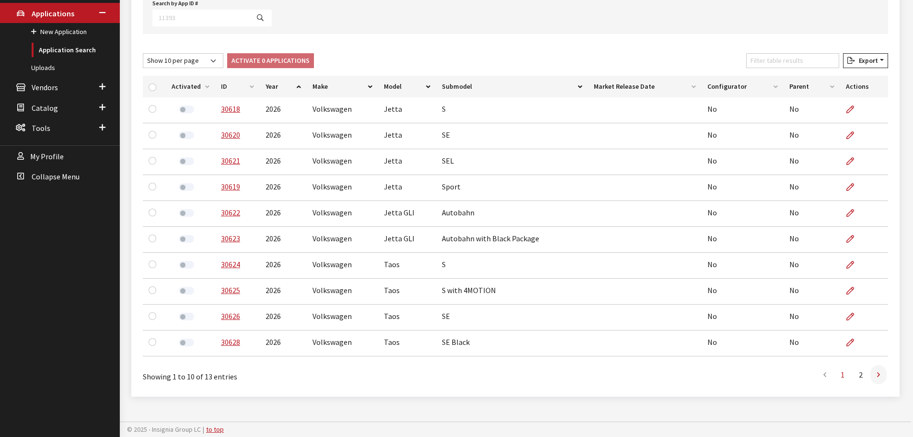  Describe the element at coordinates (231, 161) in the screenshot. I see `a: 30621` at that location.